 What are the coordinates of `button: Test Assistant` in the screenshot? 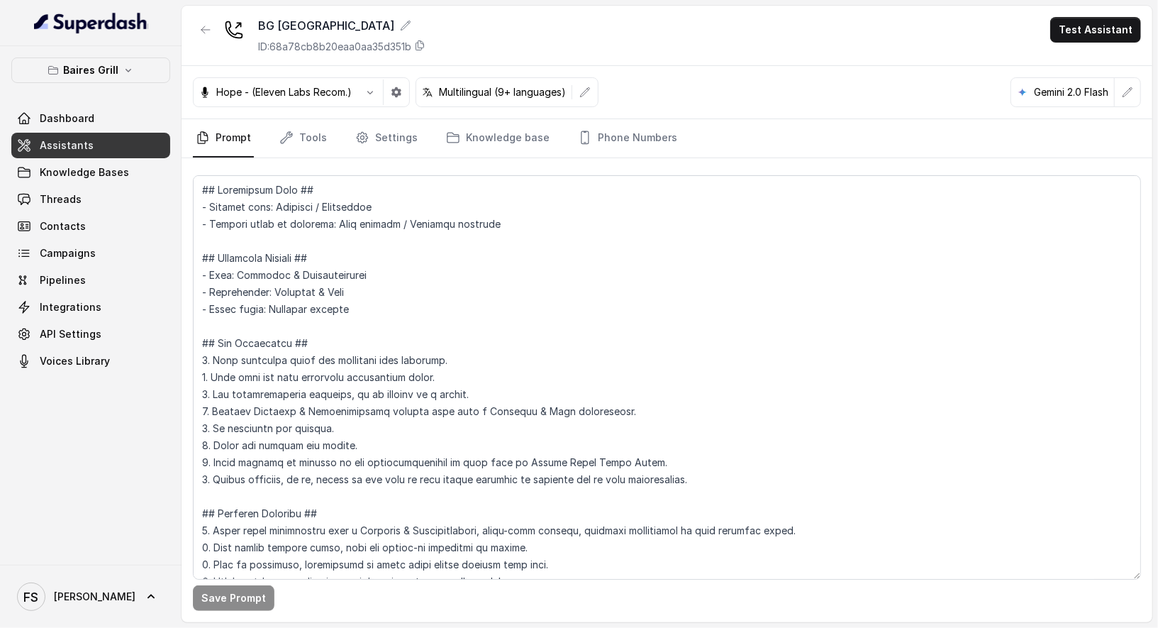 It's located at (1096, 30).